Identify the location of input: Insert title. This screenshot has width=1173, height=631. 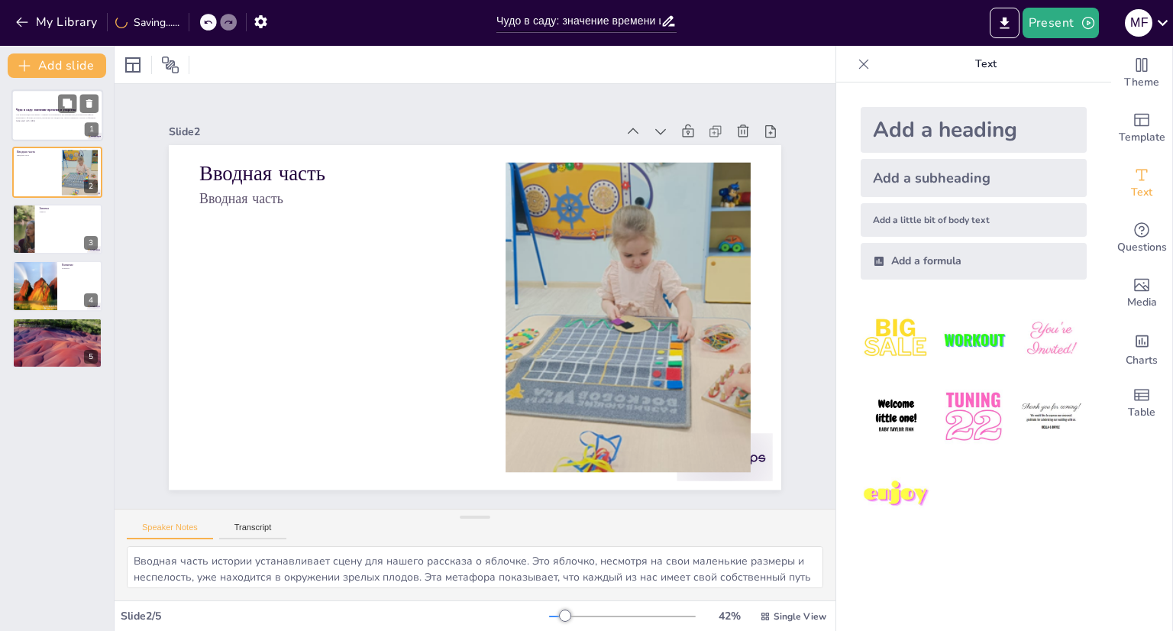
(578, 21).